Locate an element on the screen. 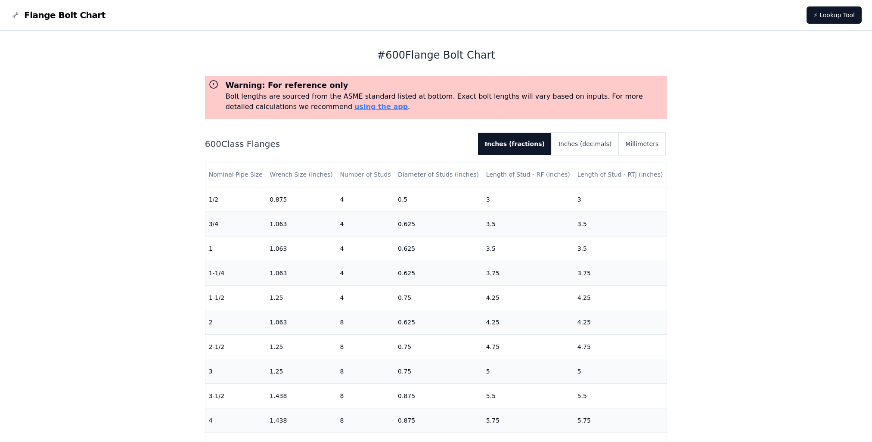 The image size is (872, 442). th: Nominal Pipe Size is located at coordinates (236, 174).